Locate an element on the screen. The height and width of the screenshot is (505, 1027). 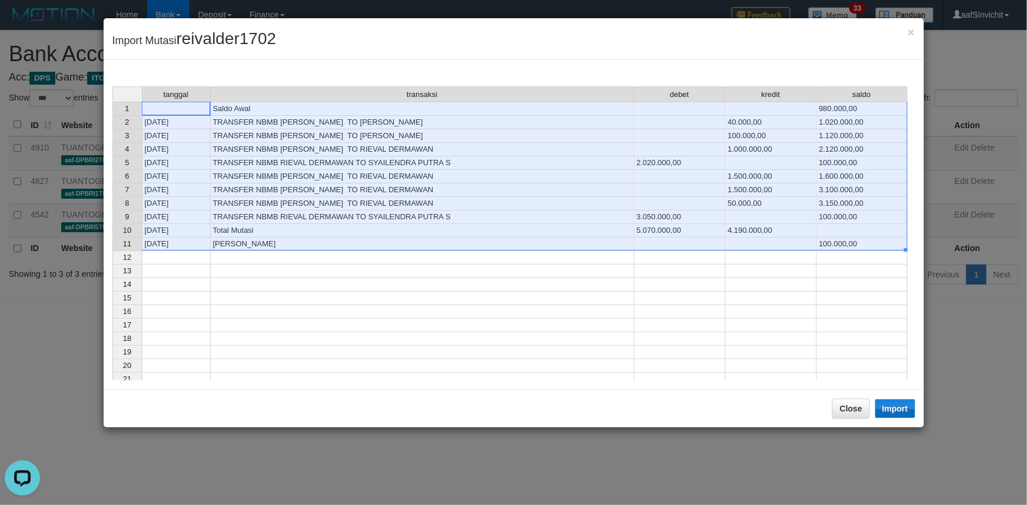
span: saldo is located at coordinates (861, 95).